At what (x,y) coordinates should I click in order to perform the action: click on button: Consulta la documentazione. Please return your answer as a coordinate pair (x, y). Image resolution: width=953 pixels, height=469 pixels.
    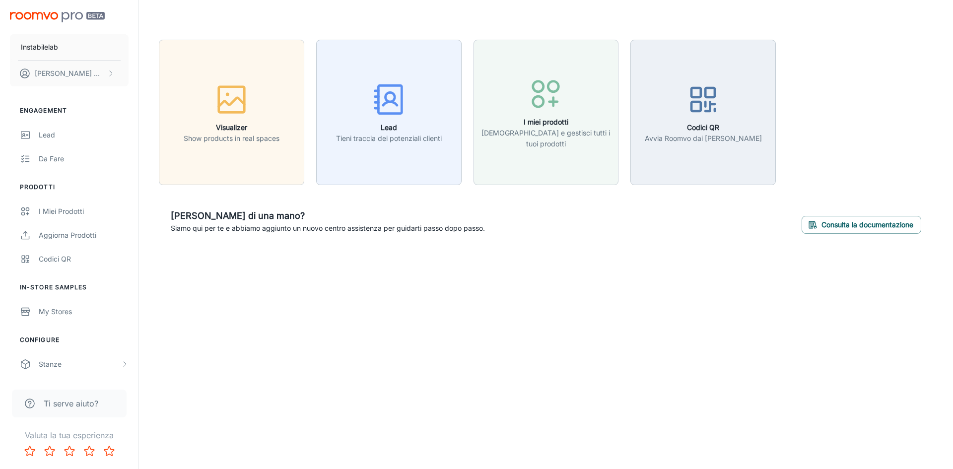
    Looking at the image, I should click on (861, 225).